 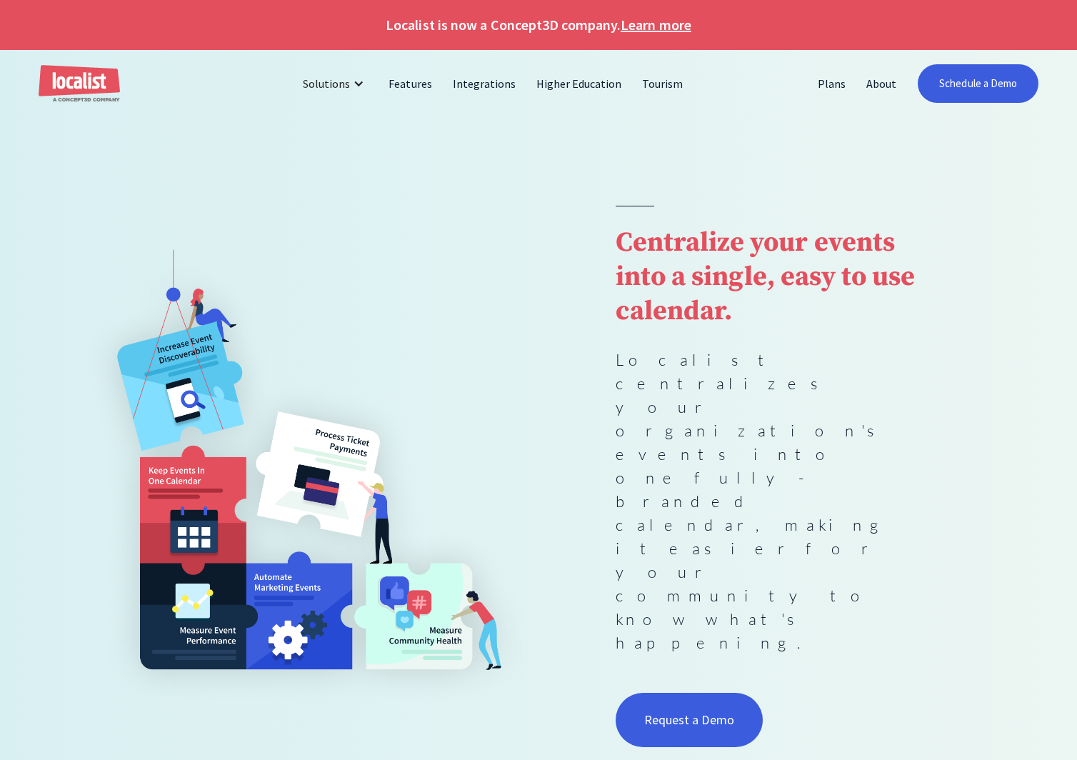 What do you see at coordinates (832, 84) in the screenshot?
I see `a: Plans` at bounding box center [832, 84].